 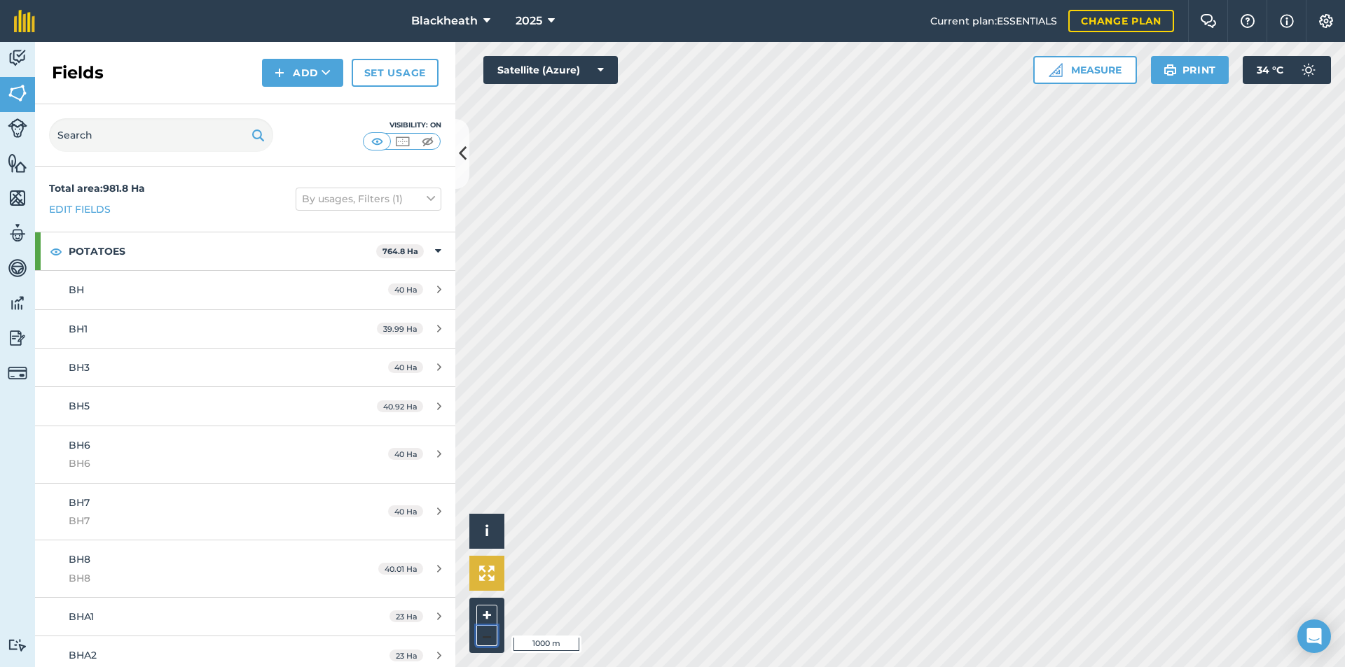 What do you see at coordinates (1314, 637) in the screenshot?
I see `div: Open Intercom Messenger` at bounding box center [1314, 637].